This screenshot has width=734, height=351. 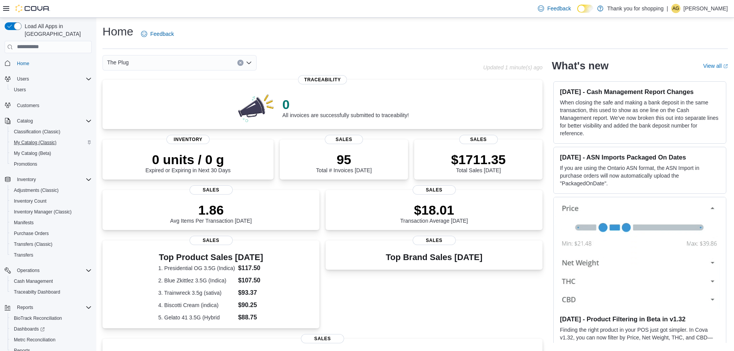 I want to click on span: Feedback, so click(x=162, y=34).